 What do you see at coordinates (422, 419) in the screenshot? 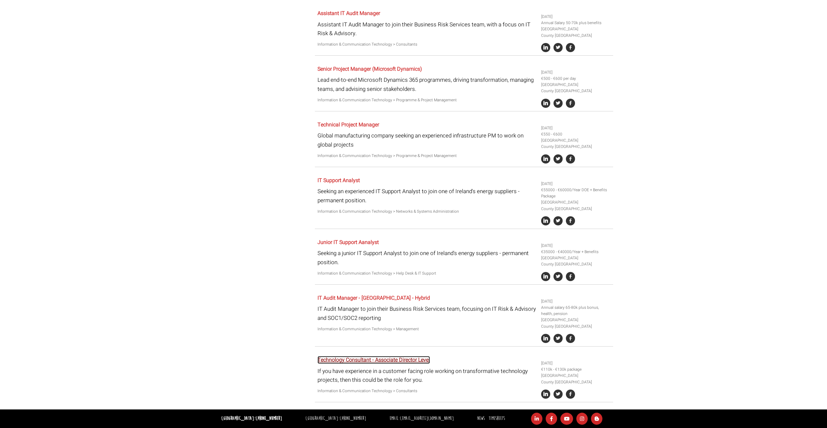
I see `li: Email:` at bounding box center [422, 419].